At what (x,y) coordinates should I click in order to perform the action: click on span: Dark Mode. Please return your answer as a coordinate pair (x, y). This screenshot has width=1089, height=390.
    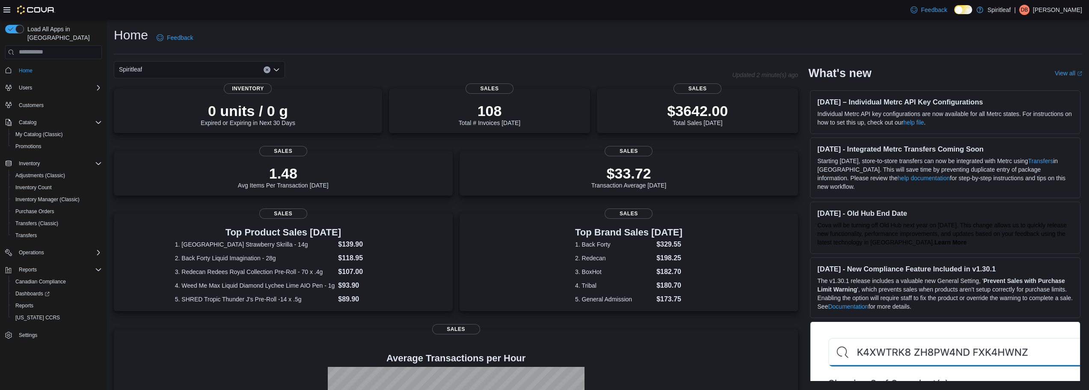
    Looking at the image, I should click on (954, 14).